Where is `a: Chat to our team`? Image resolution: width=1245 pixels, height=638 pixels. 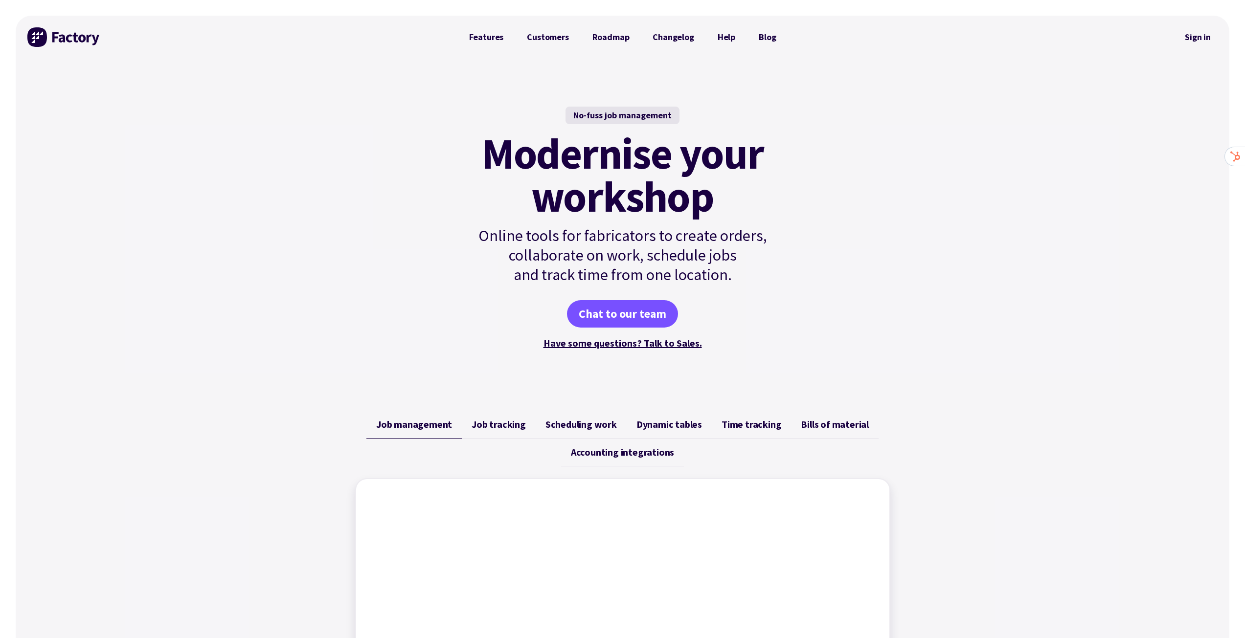 a: Chat to our team is located at coordinates (622, 314).